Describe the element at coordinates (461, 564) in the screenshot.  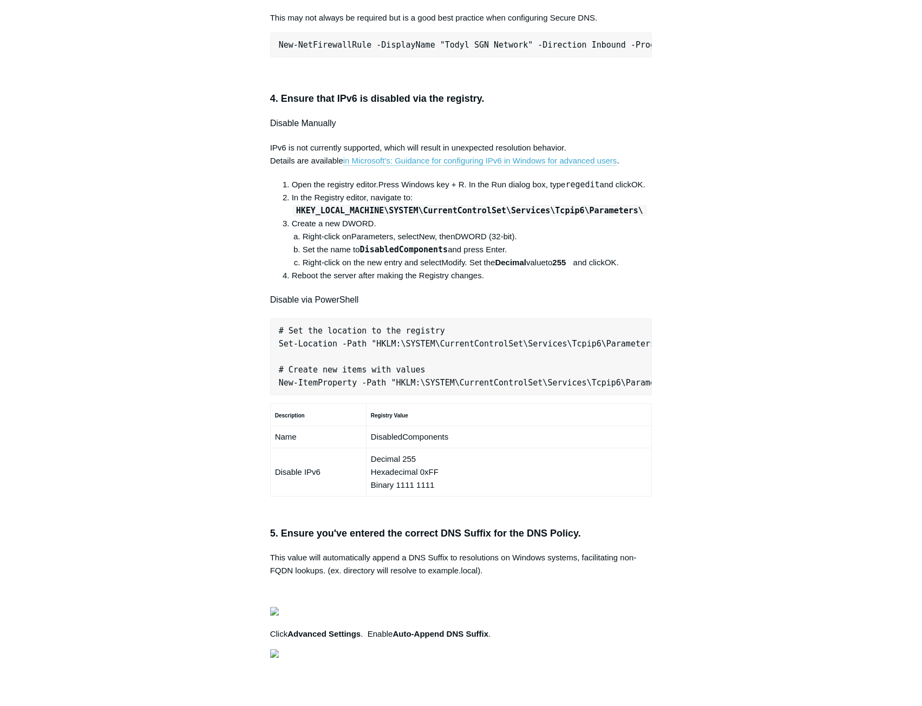
I see `p: This value will automatically append a DNS Suffix to resolutions on Windows systems, facilitating...` at that location.